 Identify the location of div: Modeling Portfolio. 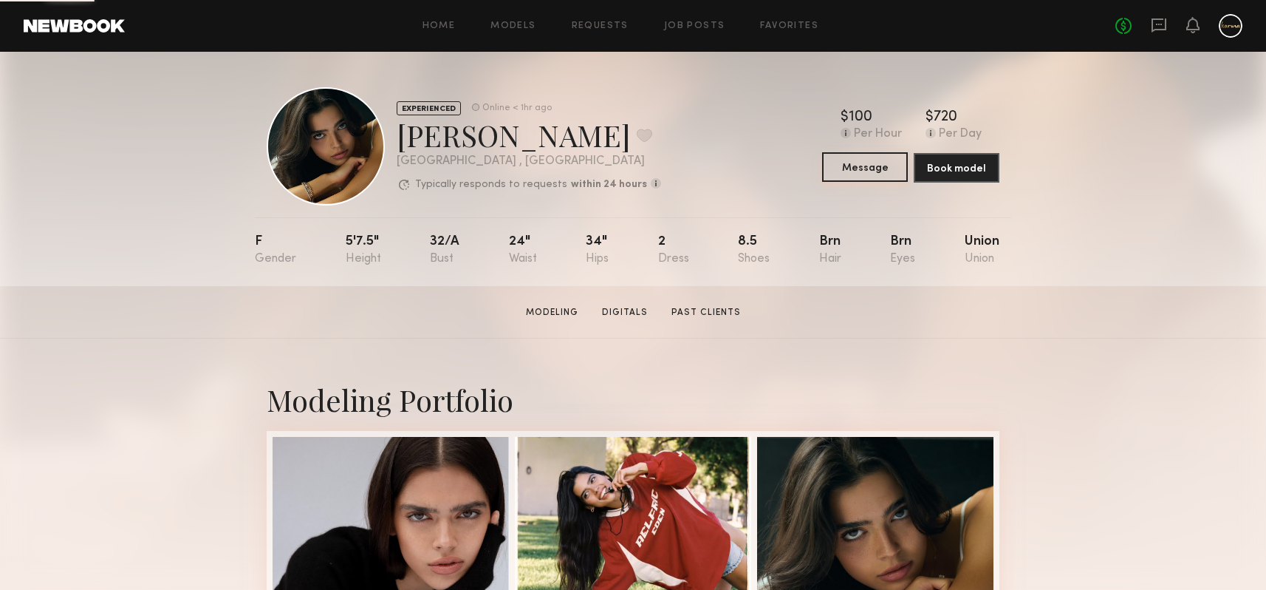
(633, 399).